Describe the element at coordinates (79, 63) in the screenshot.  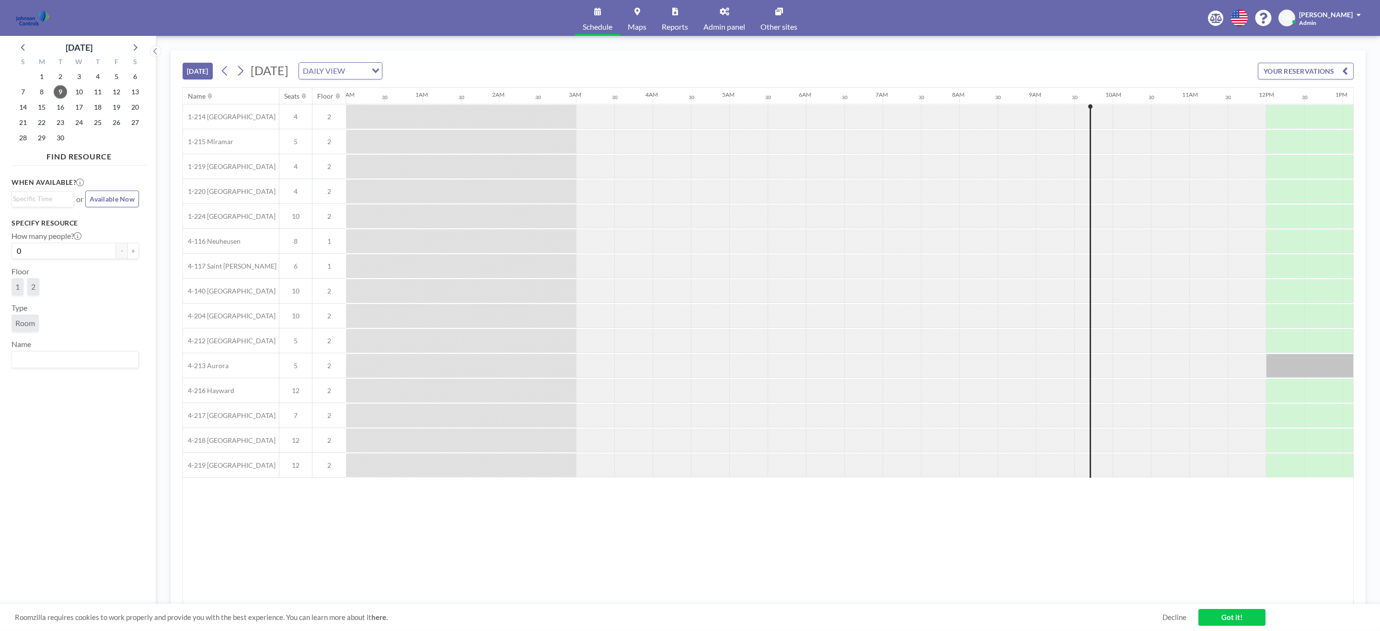
I see `div: W` at that location.